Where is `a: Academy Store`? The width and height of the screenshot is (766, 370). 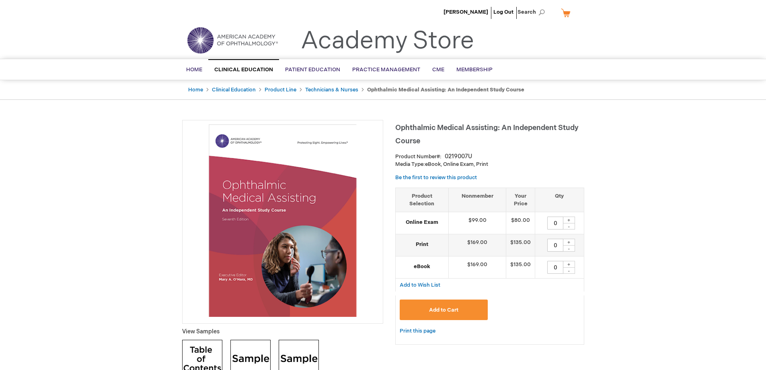 a: Academy Store is located at coordinates (387, 41).